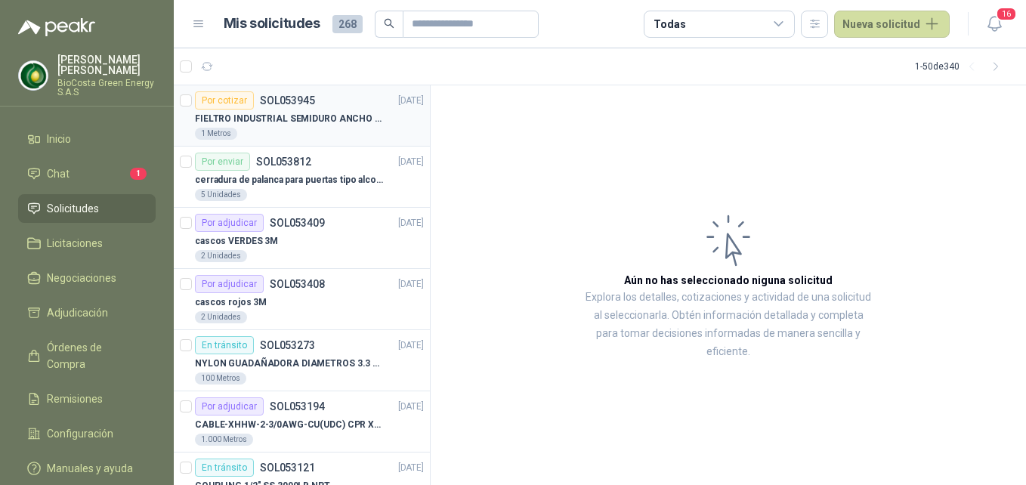 The image size is (1026, 485). What do you see at coordinates (87, 399) in the screenshot?
I see `a: Remisiones` at bounding box center [87, 399].